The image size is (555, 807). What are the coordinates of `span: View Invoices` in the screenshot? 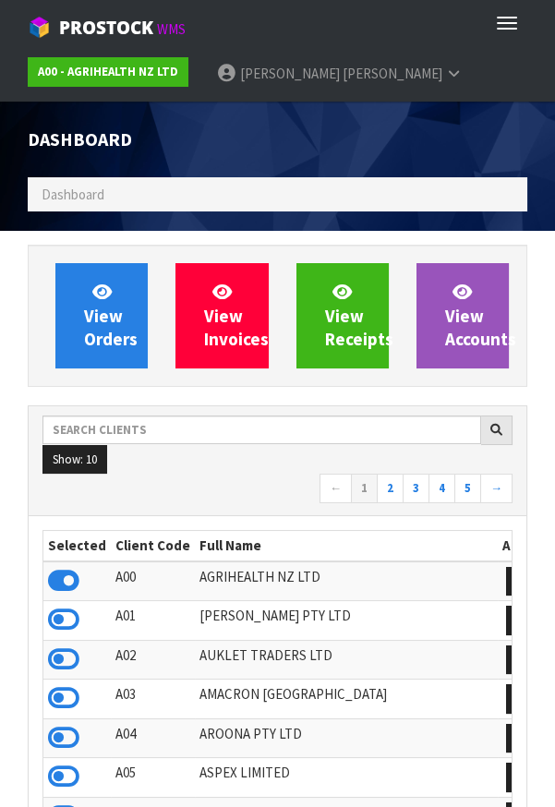 It's located at (236, 315).